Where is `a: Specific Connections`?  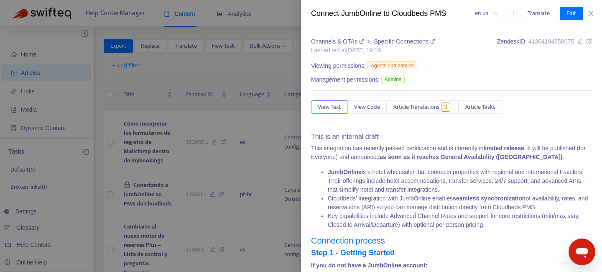
a: Specific Connections is located at coordinates (404, 41).